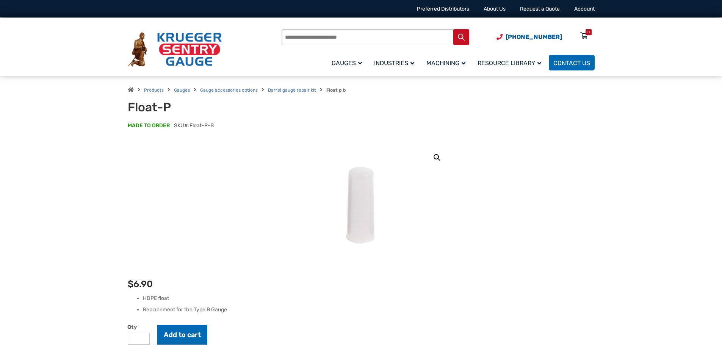 The image size is (722, 345). Describe the element at coordinates (394, 63) in the screenshot. I see `span: Industries` at that location.